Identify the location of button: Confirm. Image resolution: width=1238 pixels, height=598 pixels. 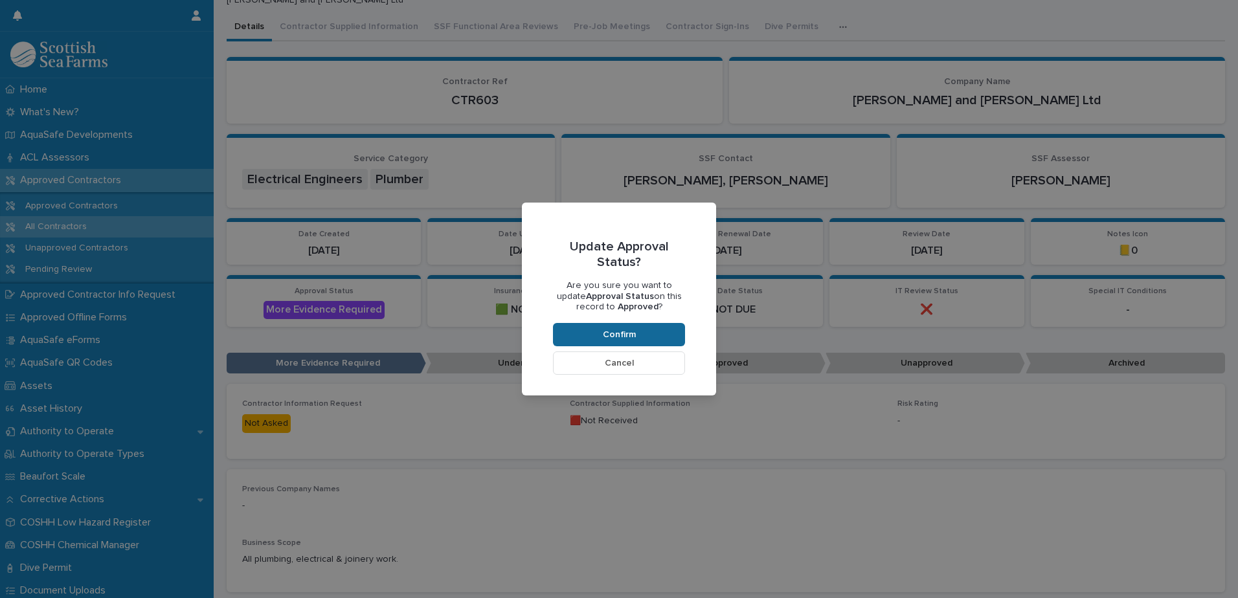
(619, 335).